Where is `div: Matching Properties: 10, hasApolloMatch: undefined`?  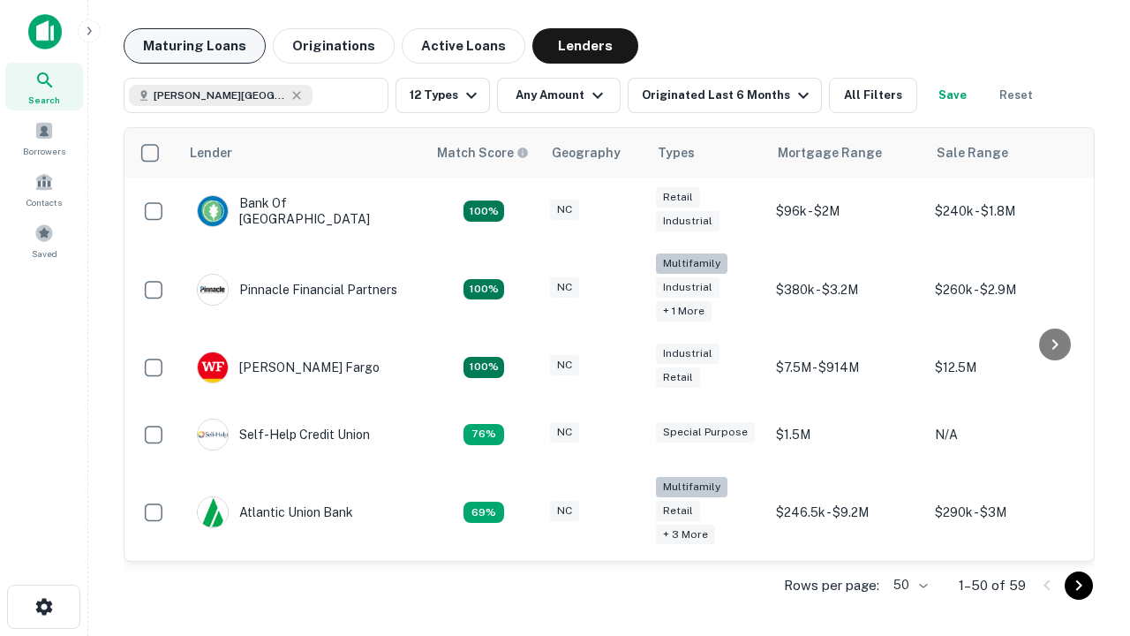
div: Matching Properties: 10, hasApolloMatch: undefined is located at coordinates (484, 512).